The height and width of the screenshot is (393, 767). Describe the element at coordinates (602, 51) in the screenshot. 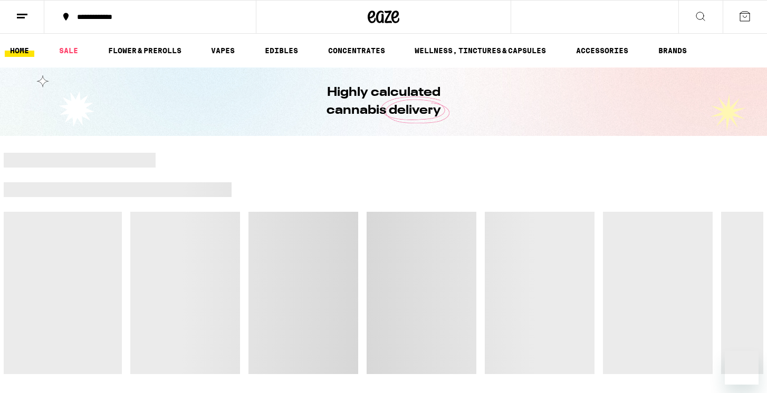

I see `a: ACCESSORIES` at that location.